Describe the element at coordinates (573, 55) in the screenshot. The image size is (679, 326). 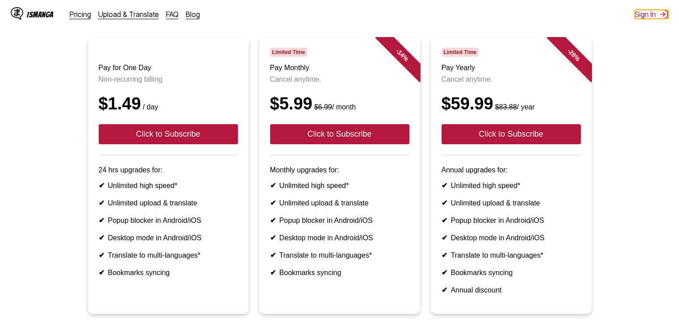
I see `div: - 28 %` at that location.